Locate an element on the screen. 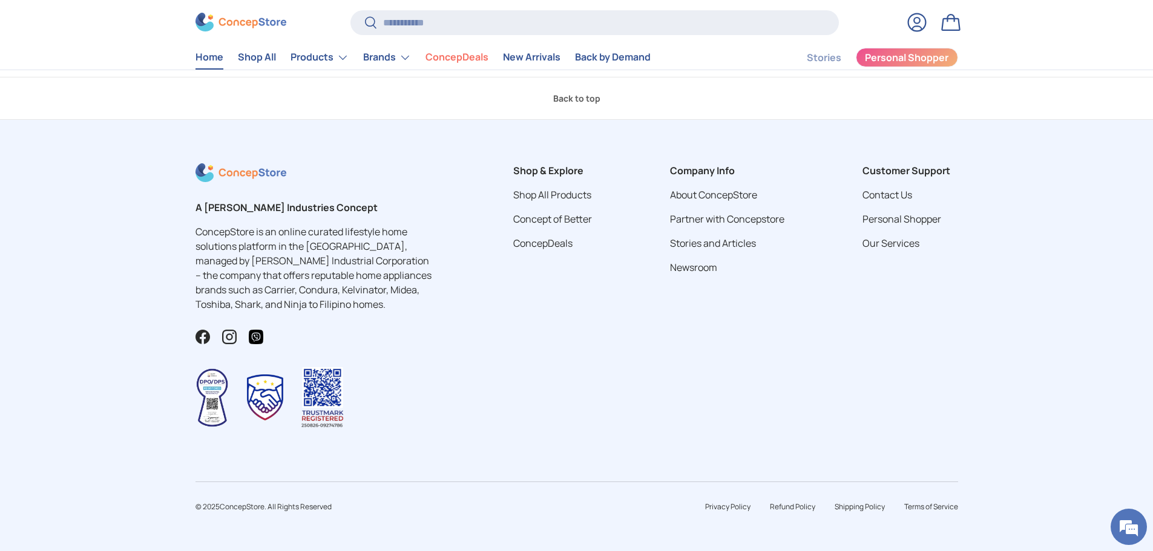 The image size is (1153, 551). a: Shop All is located at coordinates (257, 57).